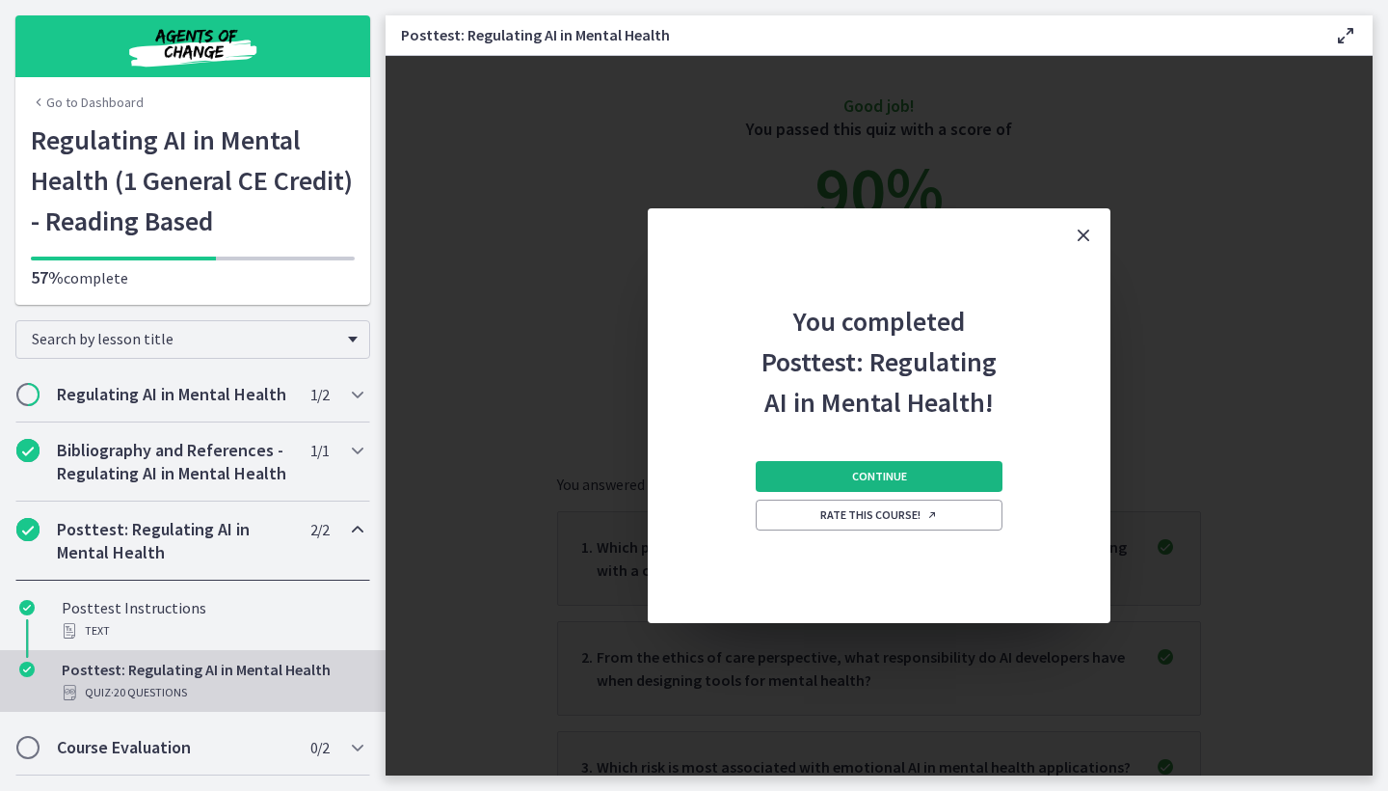  What do you see at coordinates (879, 515) in the screenshot?
I see `span: Rate this course!` at bounding box center [879, 515].